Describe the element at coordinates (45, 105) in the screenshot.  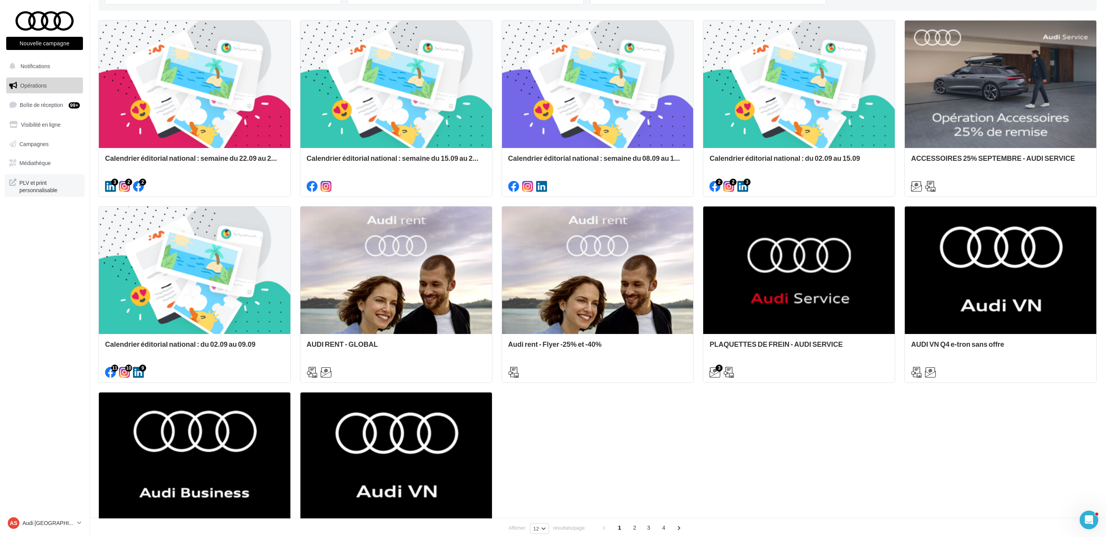
I see `a: Boîte de réception99+` at that location.